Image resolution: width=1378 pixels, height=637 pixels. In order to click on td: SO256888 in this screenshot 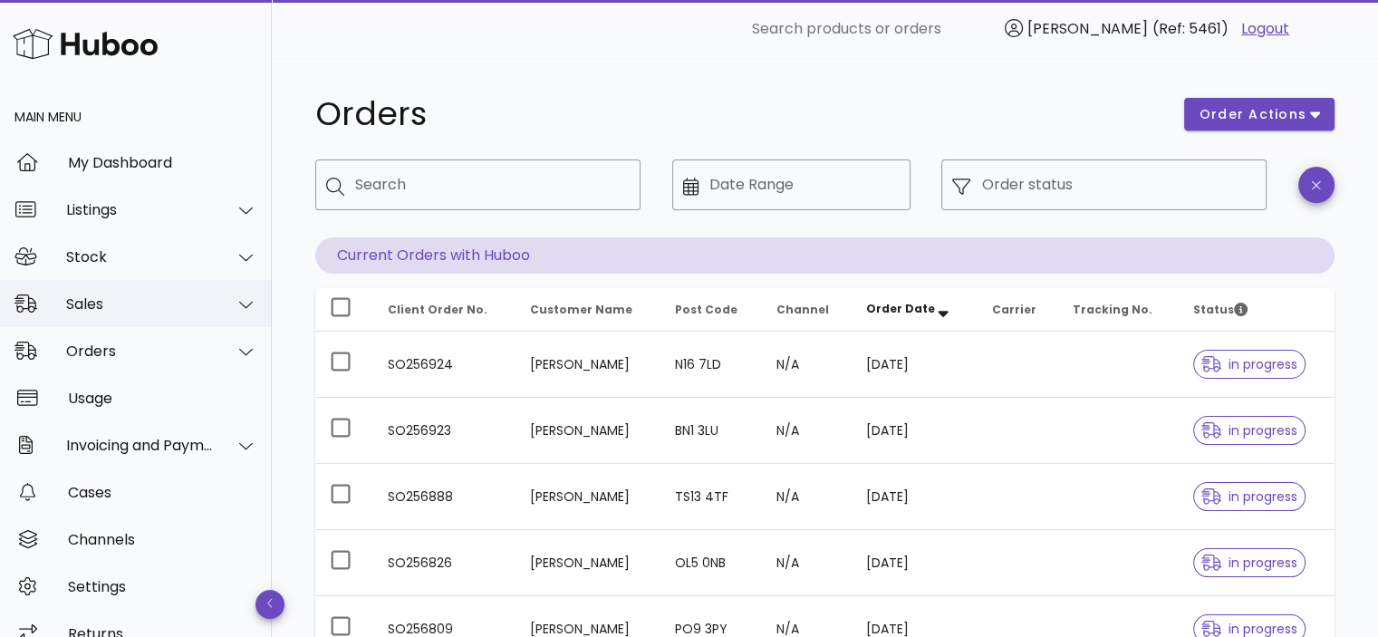, I will do `click(444, 496)`.